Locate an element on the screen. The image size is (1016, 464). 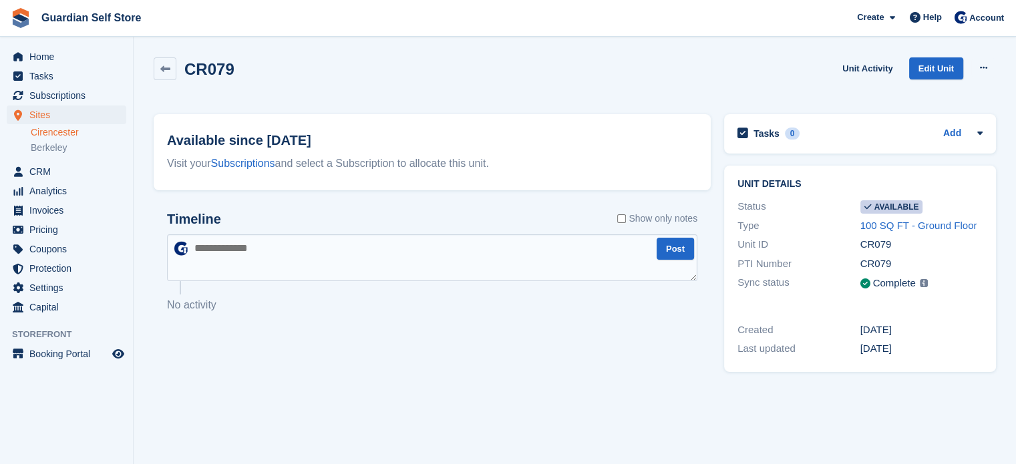
div: PTI Number is located at coordinates (799, 264).